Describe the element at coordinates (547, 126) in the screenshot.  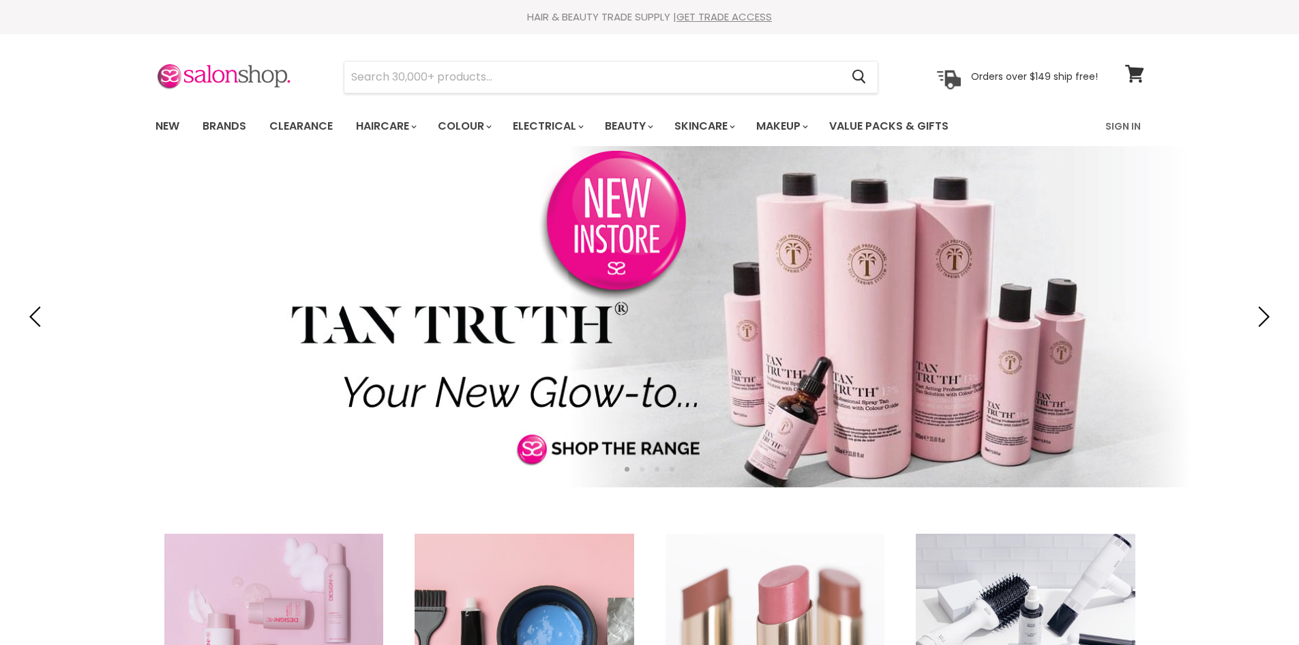
I see `a: Electrical` at that location.